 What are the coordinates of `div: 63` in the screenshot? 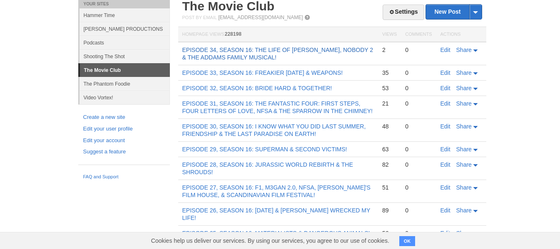 It's located at (389, 149).